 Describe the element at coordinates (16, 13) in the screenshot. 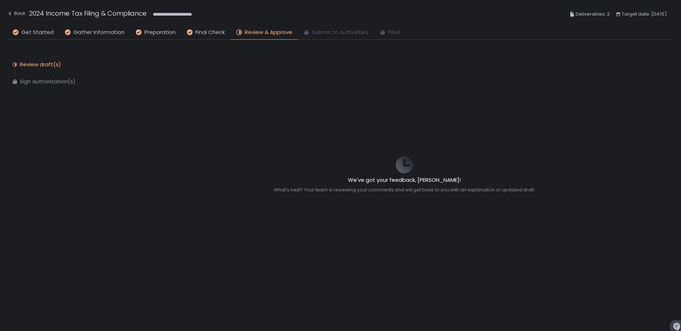

I see `div: Back` at that location.